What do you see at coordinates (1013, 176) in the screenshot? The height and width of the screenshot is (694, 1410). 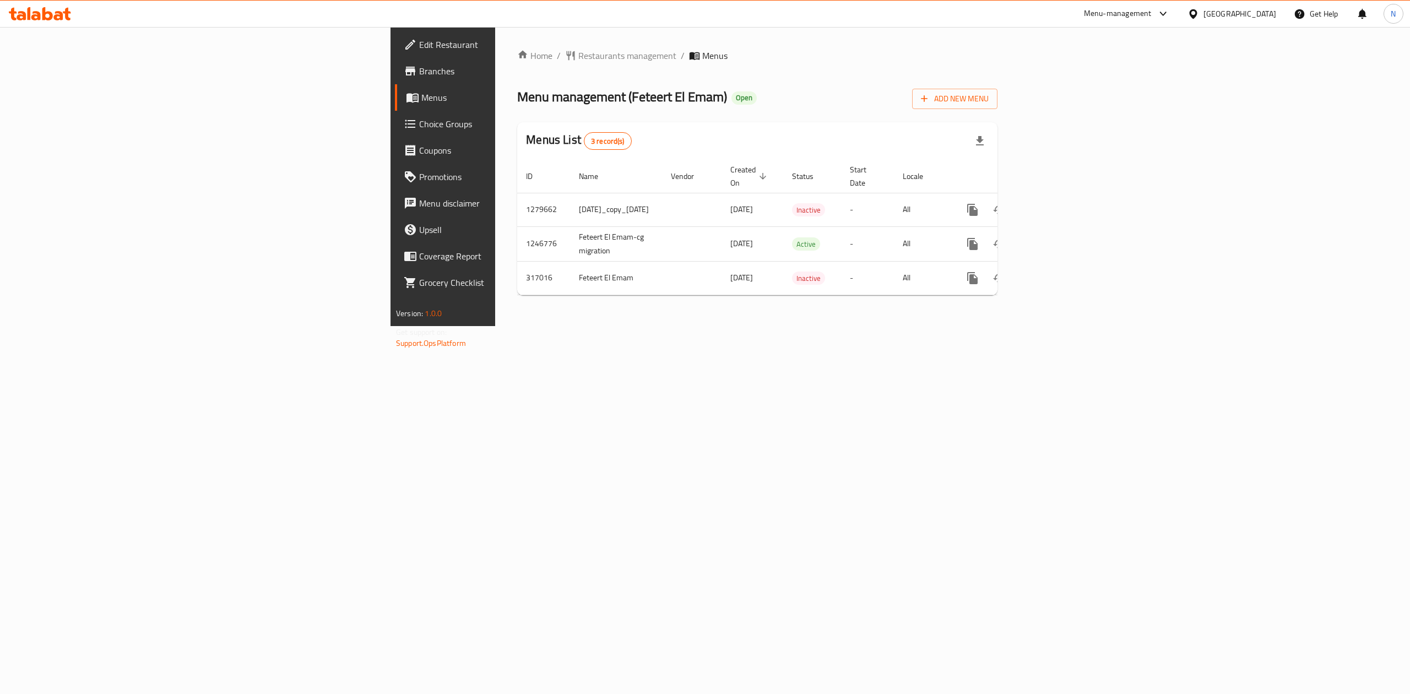 I see `th: Actions` at bounding box center [1013, 176].